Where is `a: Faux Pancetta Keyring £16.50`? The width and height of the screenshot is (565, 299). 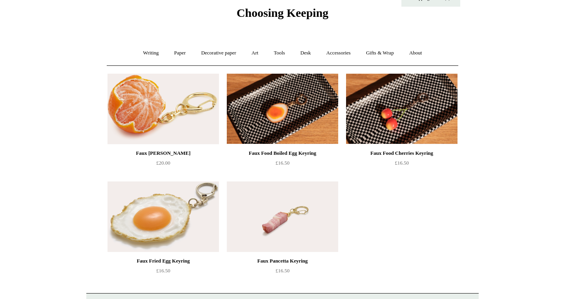 a: Faux Pancetta Keyring £16.50 is located at coordinates (282, 273).